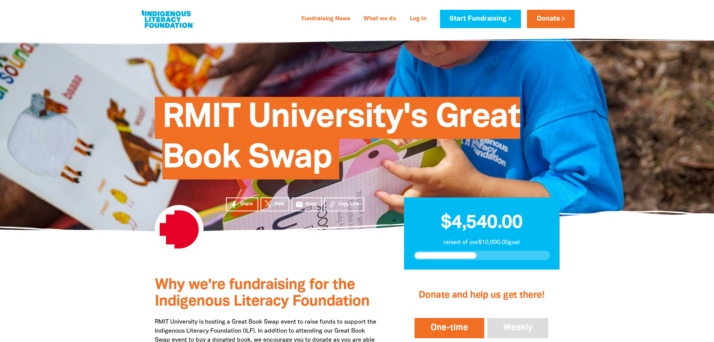  I want to click on a: Fundraising News, so click(326, 19).